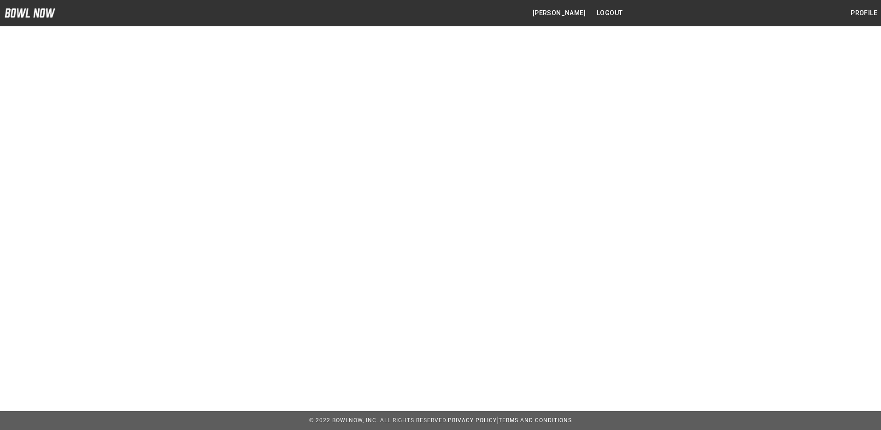  Describe the element at coordinates (472, 420) in the screenshot. I see `a: Privacy Policy` at that location.